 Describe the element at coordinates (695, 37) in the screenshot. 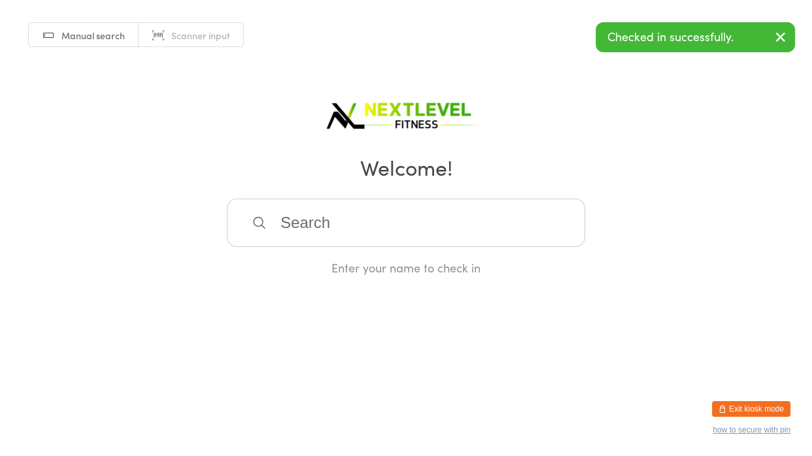

I see `div: Checked in successfully.` at that location.